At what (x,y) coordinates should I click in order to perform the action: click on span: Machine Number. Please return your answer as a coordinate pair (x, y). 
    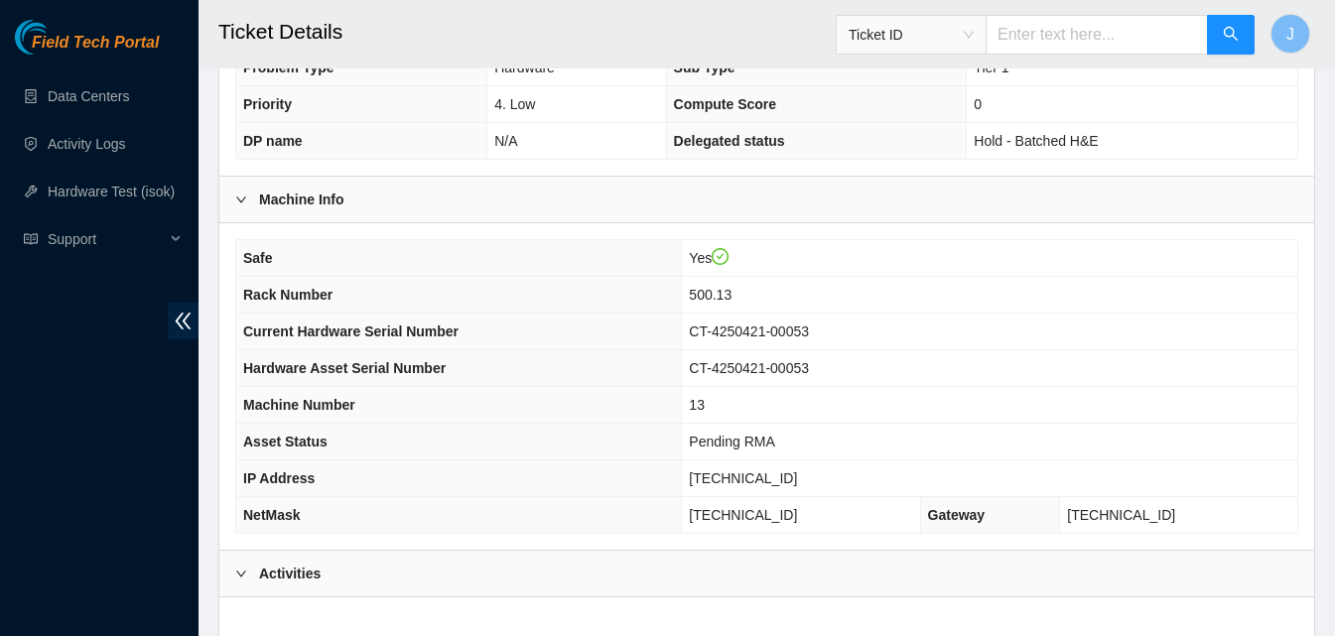
    Looking at the image, I should click on (299, 405).